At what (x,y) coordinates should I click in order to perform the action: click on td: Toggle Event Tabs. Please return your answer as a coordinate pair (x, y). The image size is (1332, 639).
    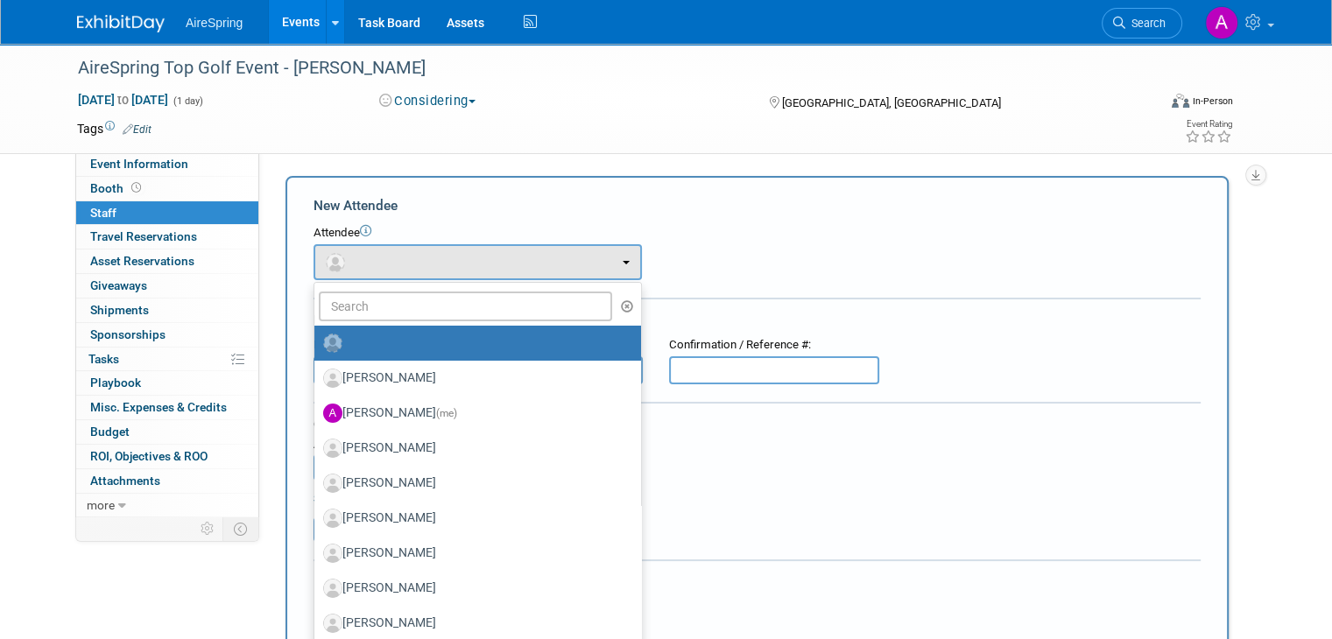
    Looking at the image, I should click on (241, 529).